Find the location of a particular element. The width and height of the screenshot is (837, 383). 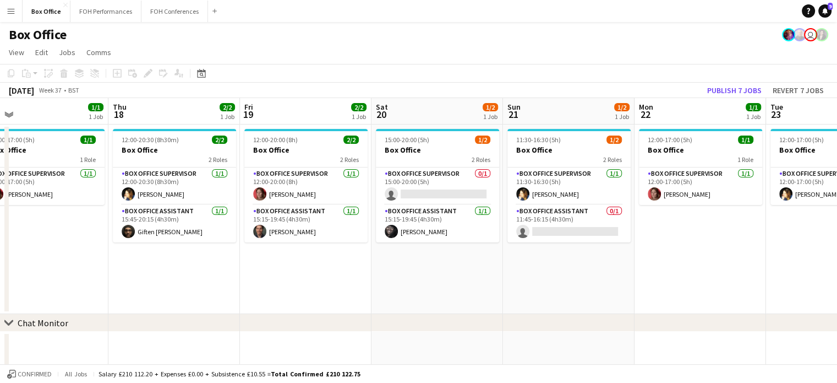

div: BST is located at coordinates (74, 90).